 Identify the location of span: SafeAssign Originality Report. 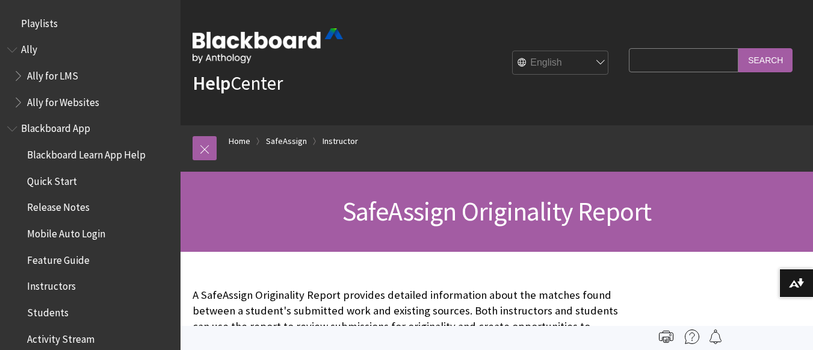
(497, 211).